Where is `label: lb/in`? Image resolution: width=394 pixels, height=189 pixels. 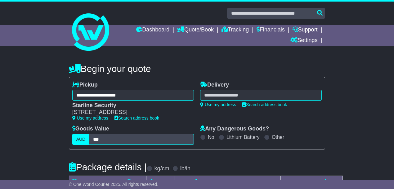
label: lb/in is located at coordinates (185, 168).